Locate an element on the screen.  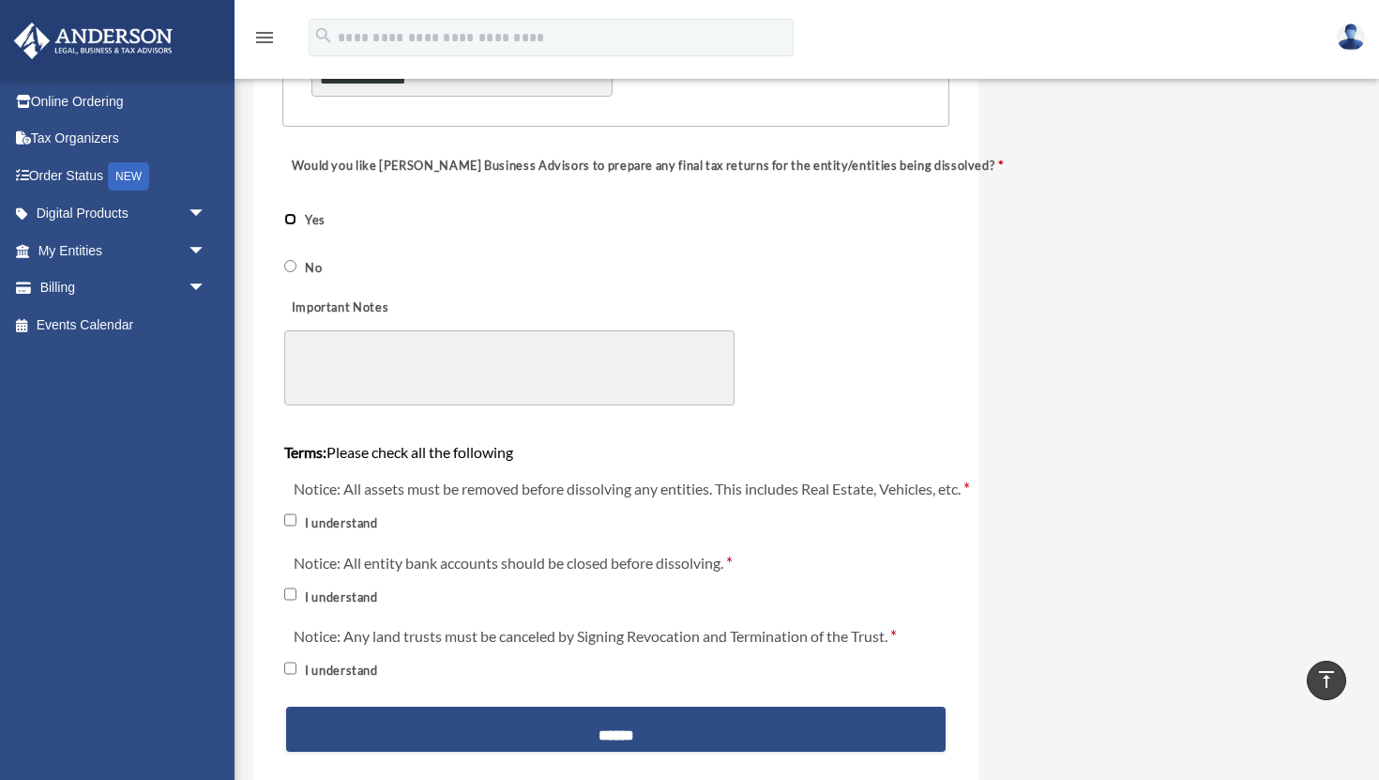
img: User Pic is located at coordinates (1351, 37).